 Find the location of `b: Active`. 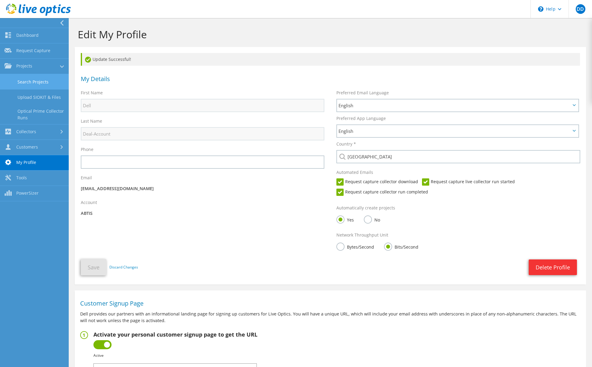

b: Active is located at coordinates (99, 356).